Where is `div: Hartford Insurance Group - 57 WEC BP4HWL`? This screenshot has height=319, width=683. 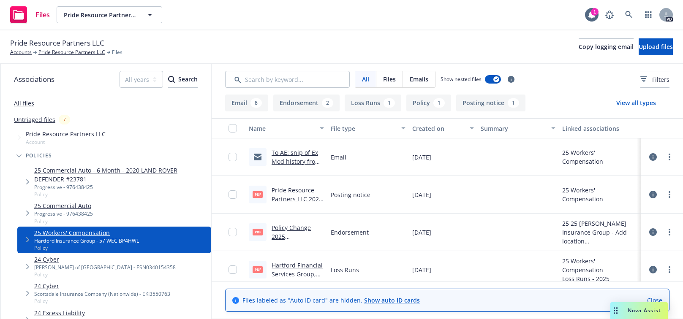 div: Hartford Insurance Group - 57 WEC BP4HWL is located at coordinates (87, 241).